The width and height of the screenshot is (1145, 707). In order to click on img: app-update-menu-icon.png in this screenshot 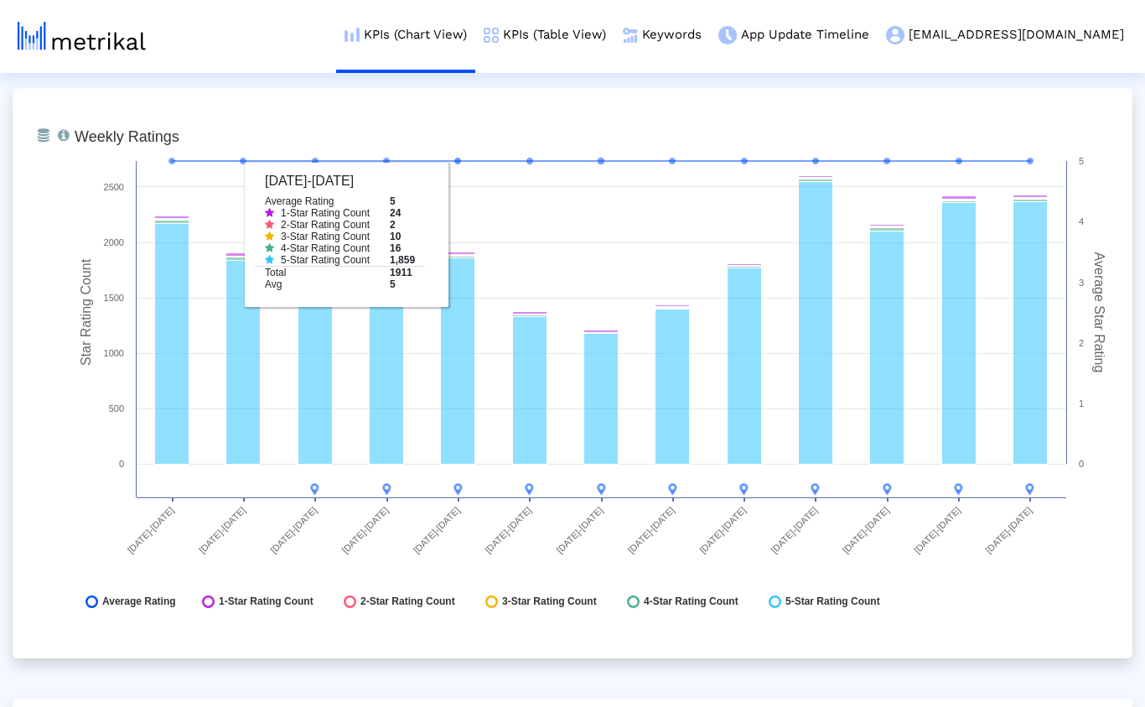, I will do `click(728, 35)`.